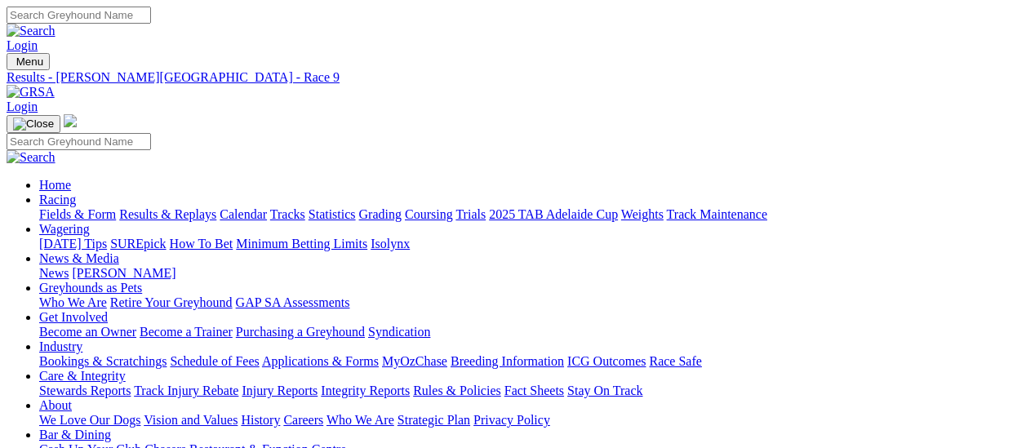 The height and width of the screenshot is (448, 1026). What do you see at coordinates (717, 214) in the screenshot?
I see `a: Track Maintenance` at bounding box center [717, 214].